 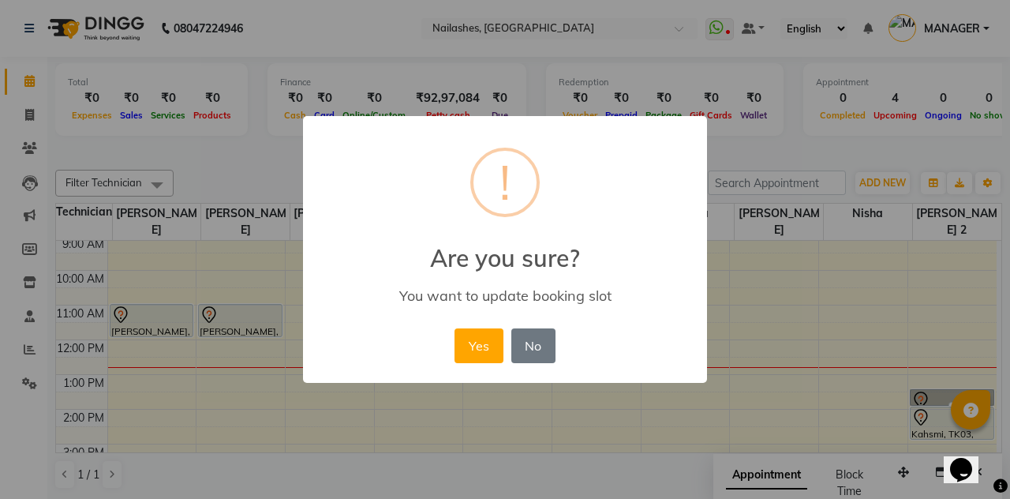 I want to click on h2: Are you sure?, so click(x=505, y=249).